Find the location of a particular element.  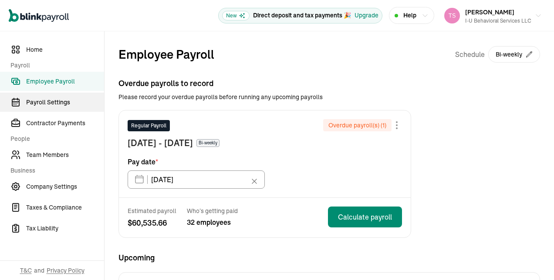

span: Payroll Settings is located at coordinates (65, 102).